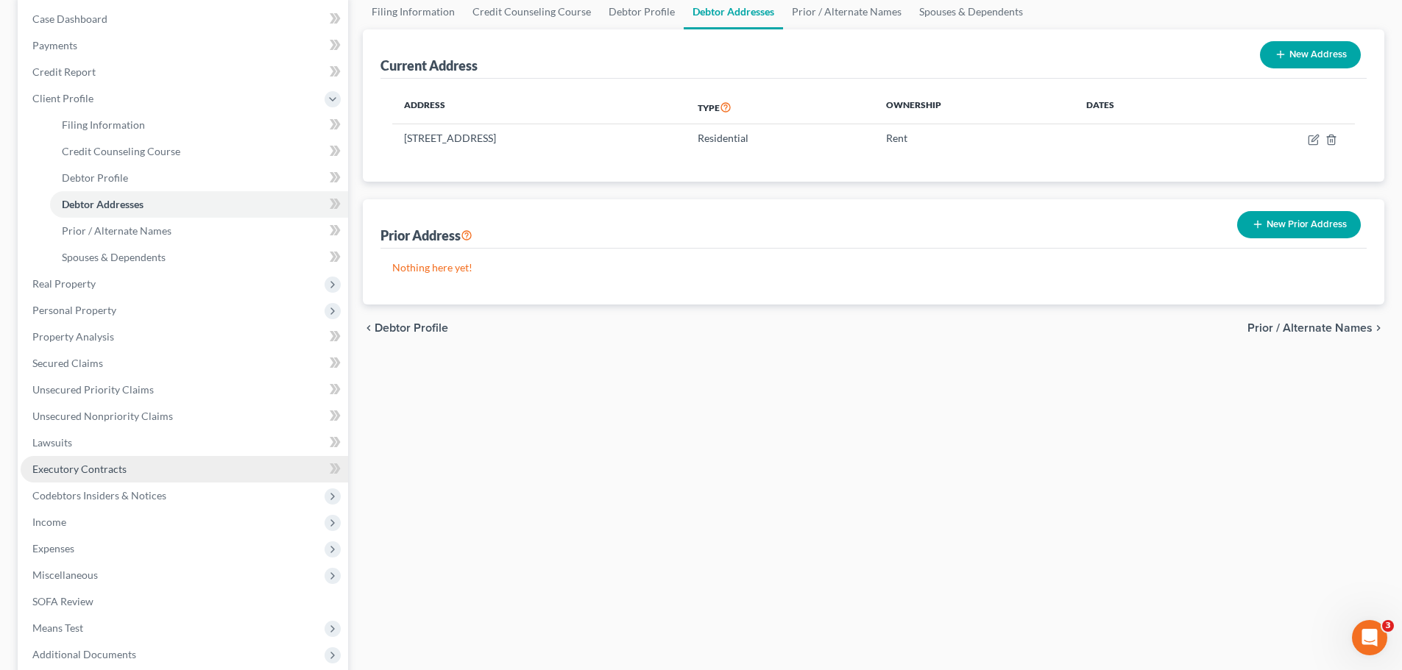 The image size is (1402, 670). Describe the element at coordinates (99, 495) in the screenshot. I see `span: Codebtors Insiders & Notices` at that location.